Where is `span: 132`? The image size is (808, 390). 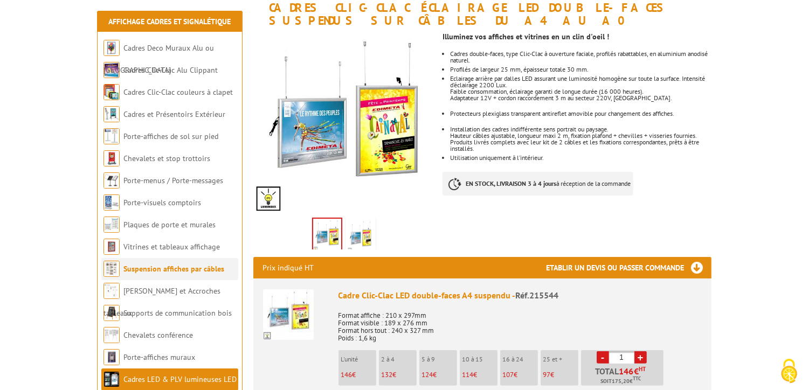 span: 132 is located at coordinates (387, 375).